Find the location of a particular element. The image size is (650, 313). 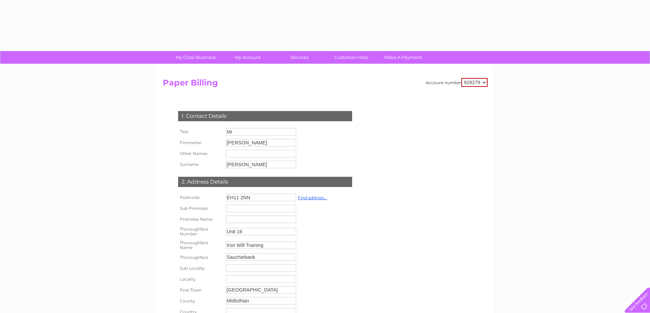

th: Forename is located at coordinates (200, 143).